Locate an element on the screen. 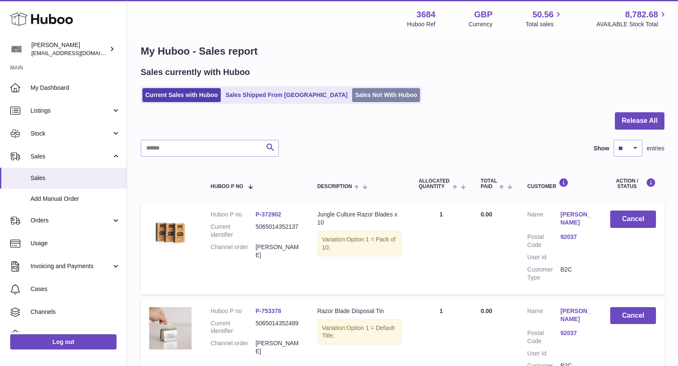 The width and height of the screenshot is (678, 366). a: Sales Not With Huboo is located at coordinates (386, 95).